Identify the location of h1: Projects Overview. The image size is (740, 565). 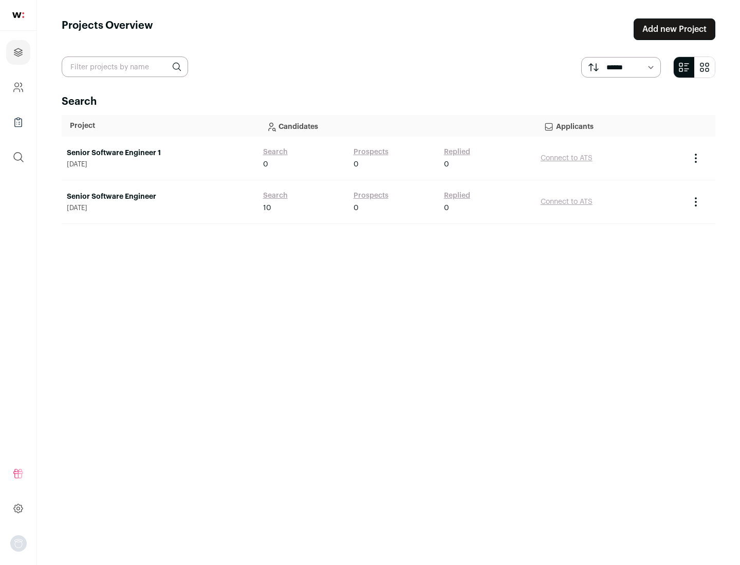
(107, 29).